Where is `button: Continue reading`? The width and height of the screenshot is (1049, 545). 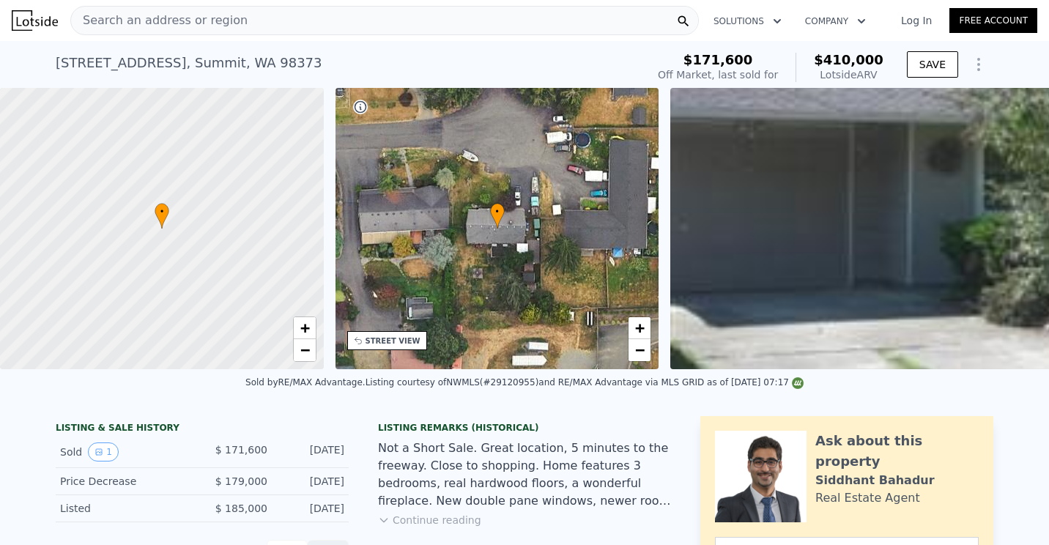 button: Continue reading is located at coordinates (429, 520).